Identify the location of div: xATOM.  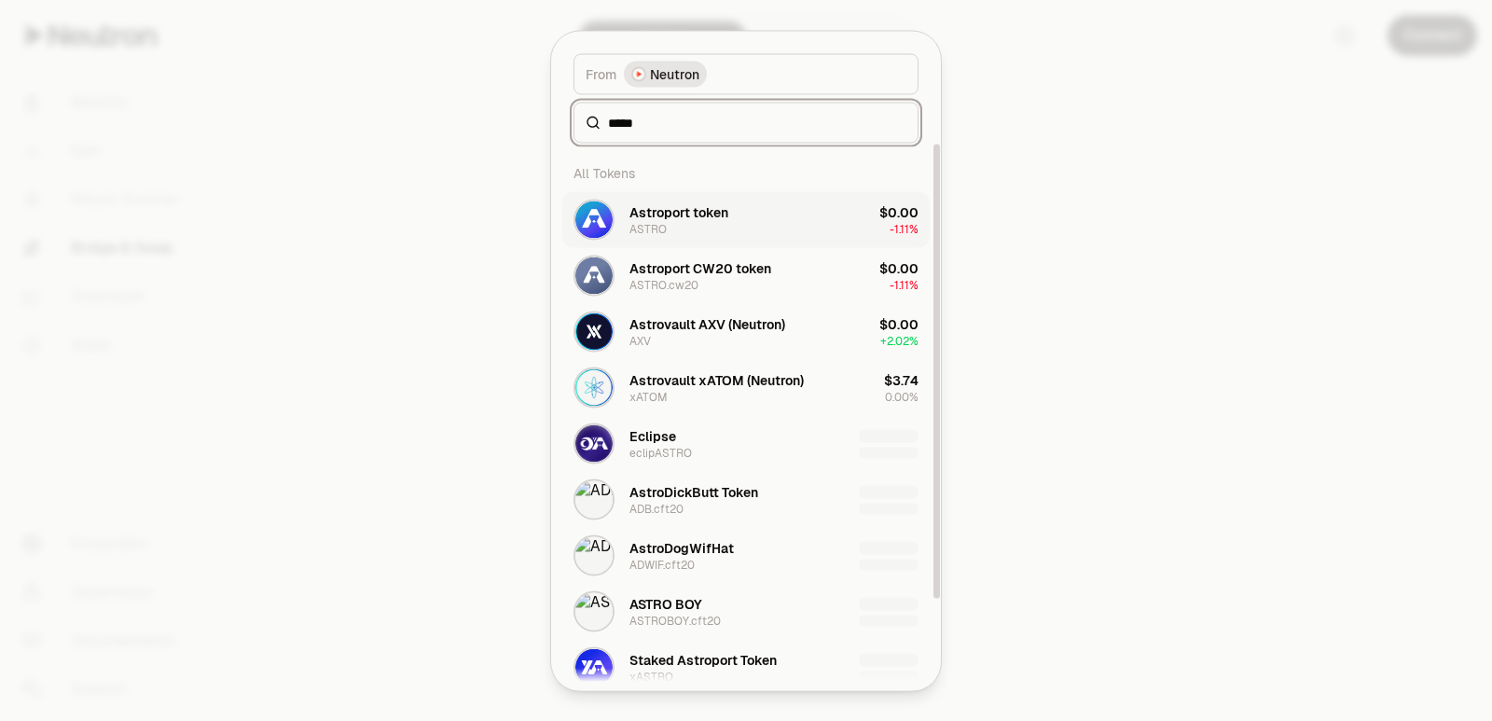
(648, 396).